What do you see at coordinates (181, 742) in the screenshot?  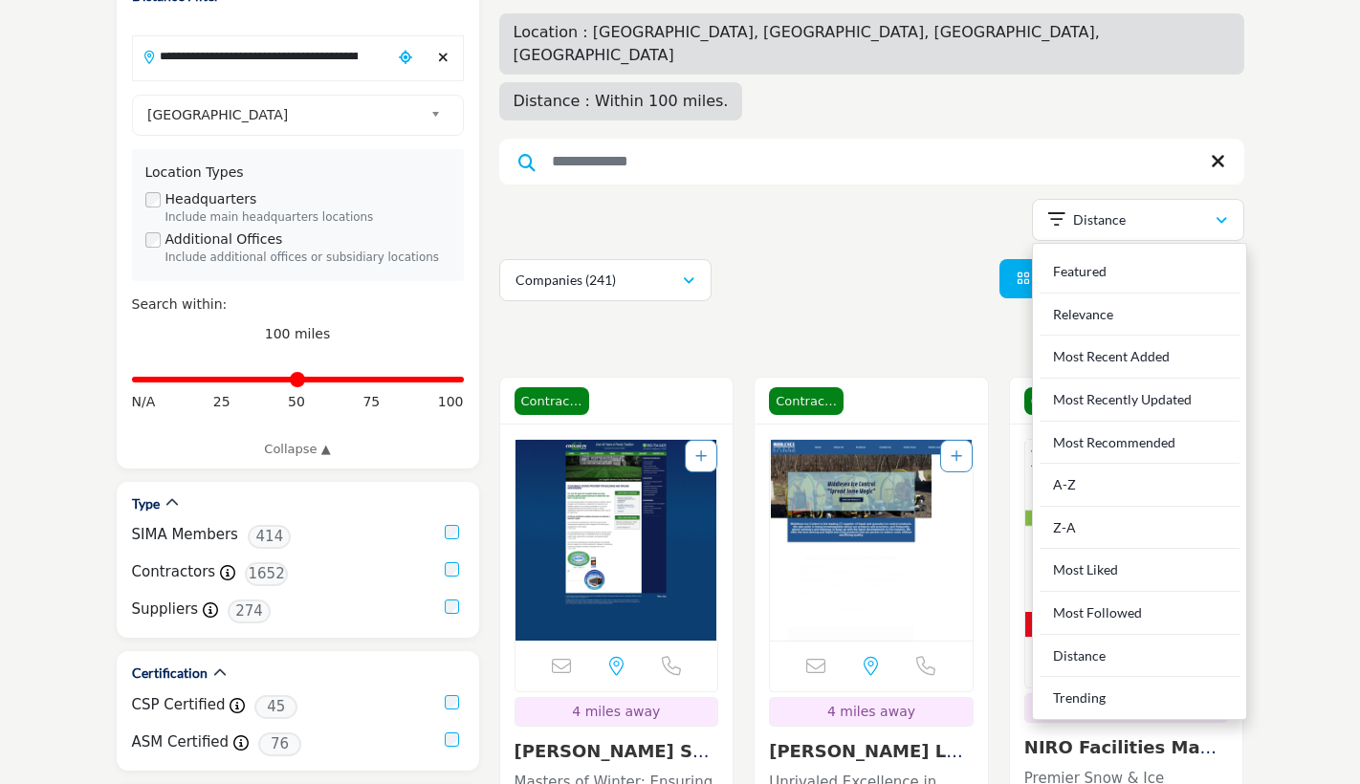 I see `label: ASM Certified` at bounding box center [181, 742].